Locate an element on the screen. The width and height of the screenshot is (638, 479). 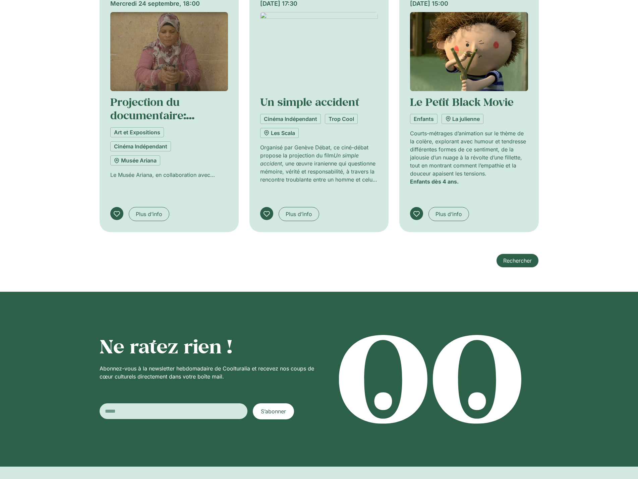
a: Trop Cool is located at coordinates (341, 119).